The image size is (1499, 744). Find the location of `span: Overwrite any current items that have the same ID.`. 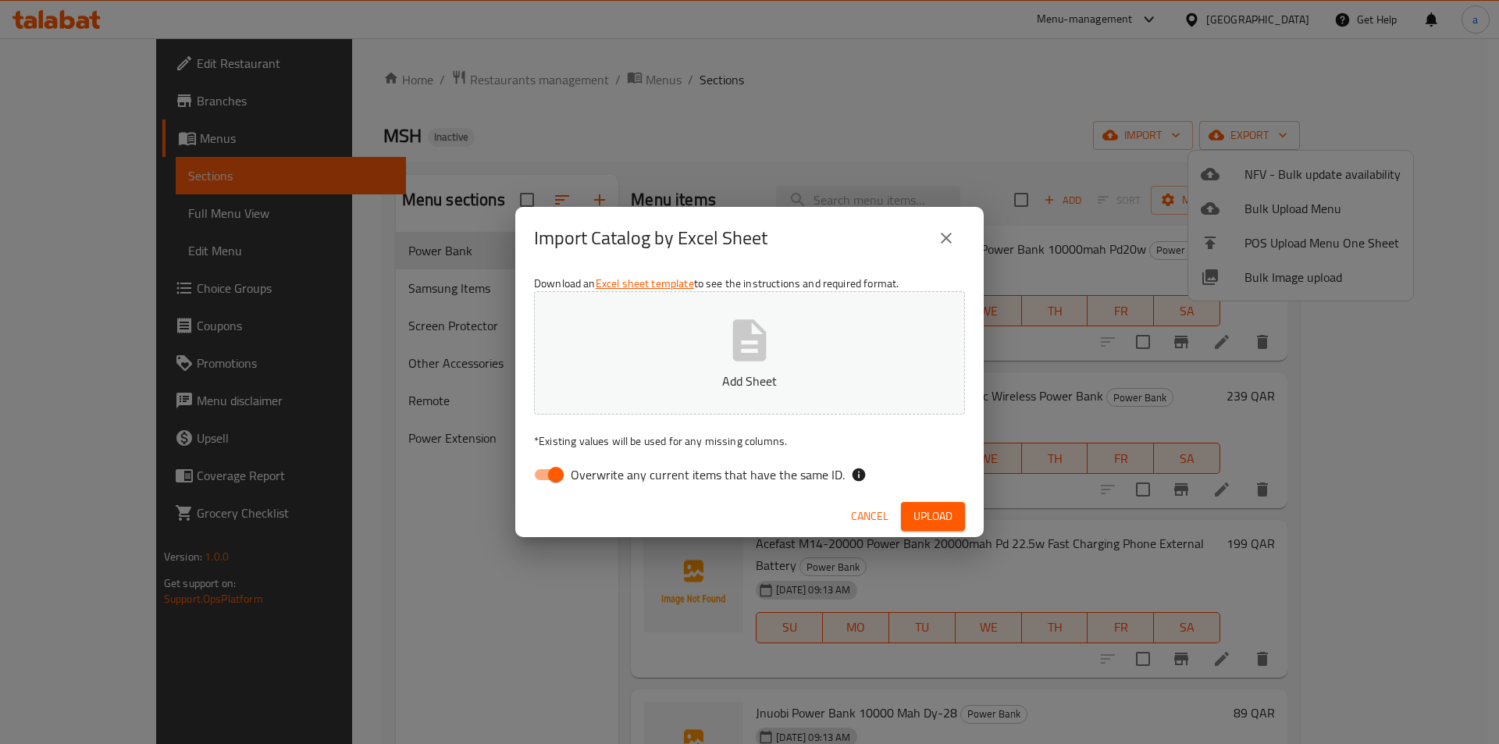

span: Overwrite any current items that have the same ID. is located at coordinates (707, 475).